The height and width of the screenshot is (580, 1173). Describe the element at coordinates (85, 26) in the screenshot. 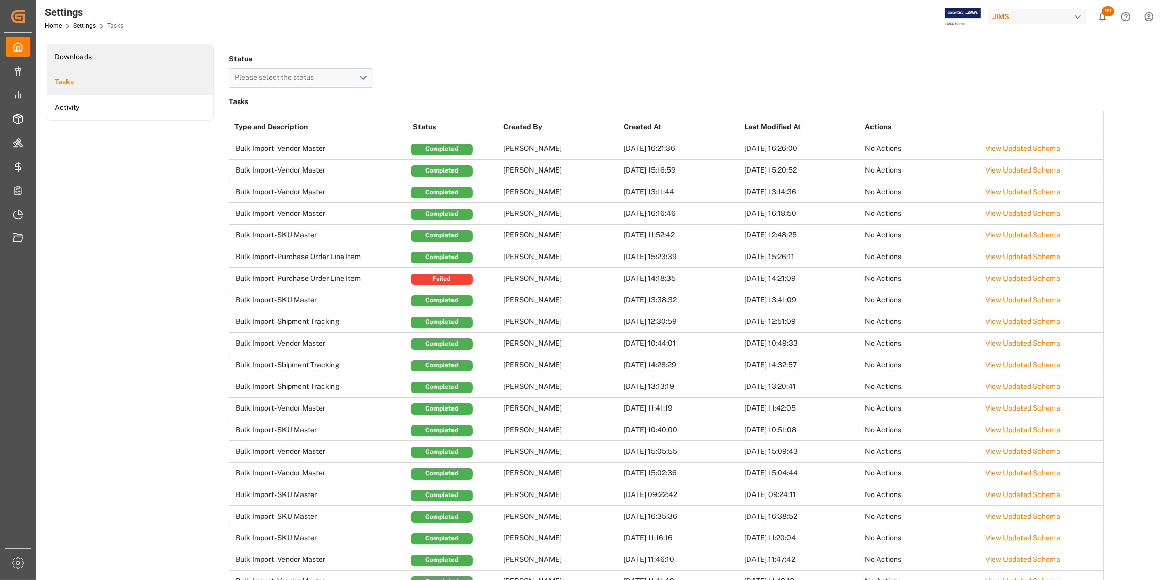

I see `a: Settings` at that location.